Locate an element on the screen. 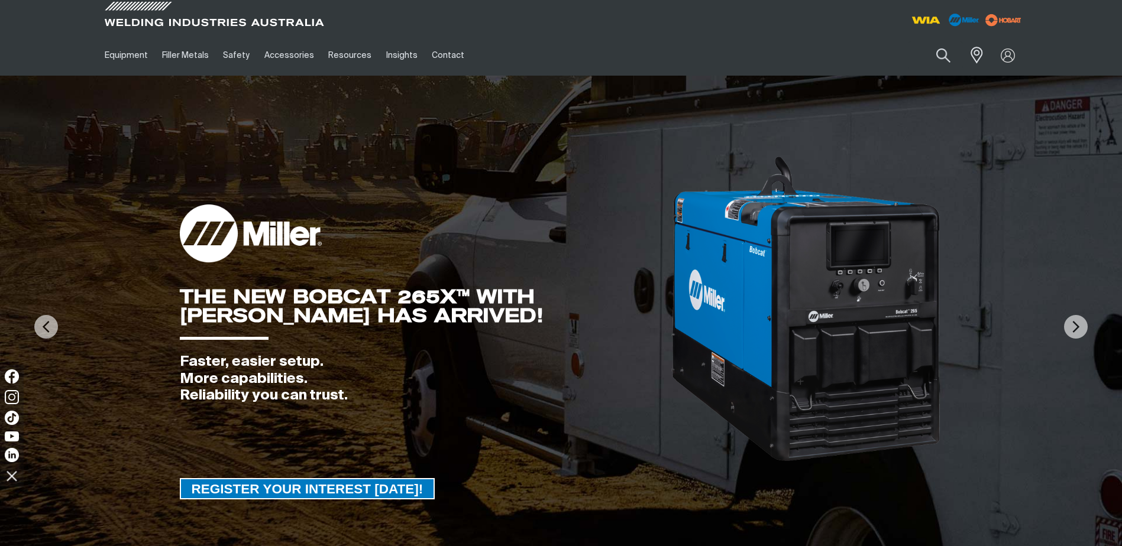 This screenshot has width=1122, height=546. a: Resources is located at coordinates (349, 55).